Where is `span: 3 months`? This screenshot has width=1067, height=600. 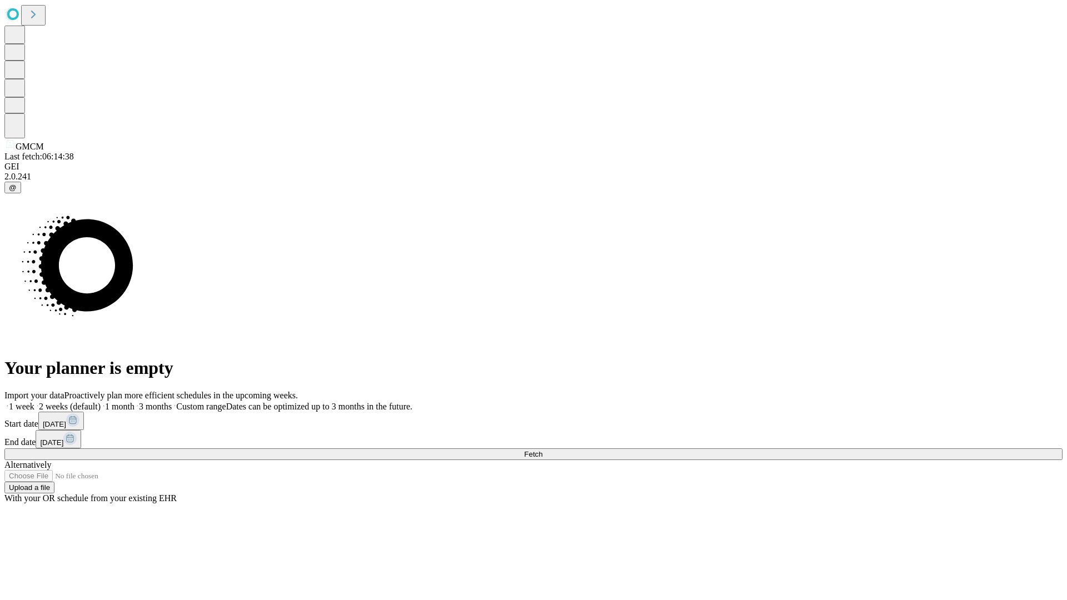 span: 3 months is located at coordinates (155, 406).